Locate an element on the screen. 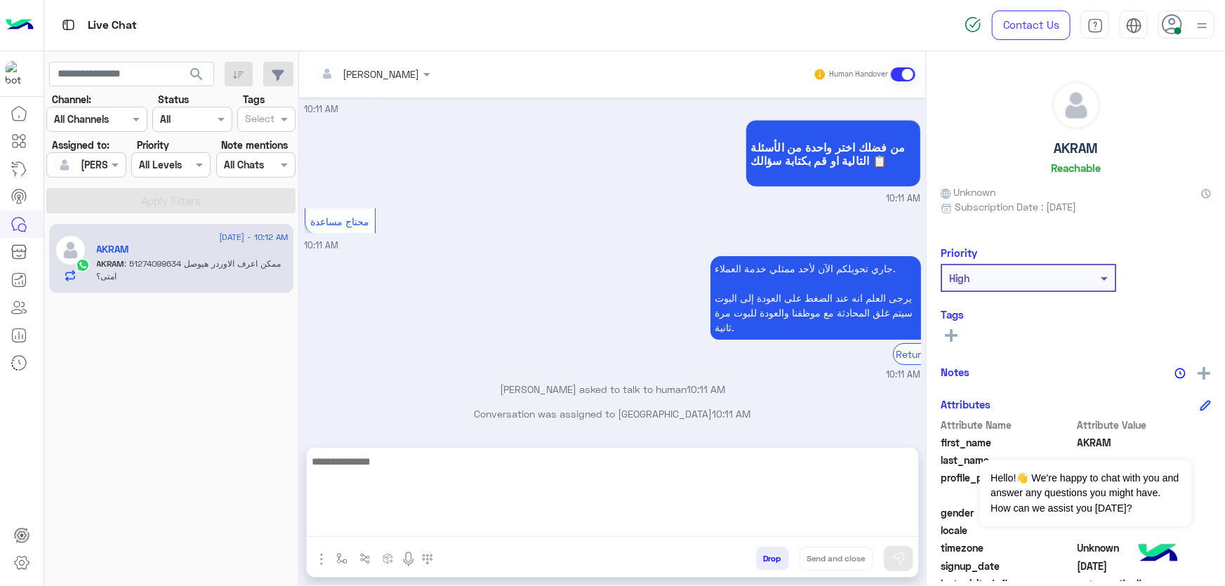  span: AKRAM is located at coordinates (111, 263).